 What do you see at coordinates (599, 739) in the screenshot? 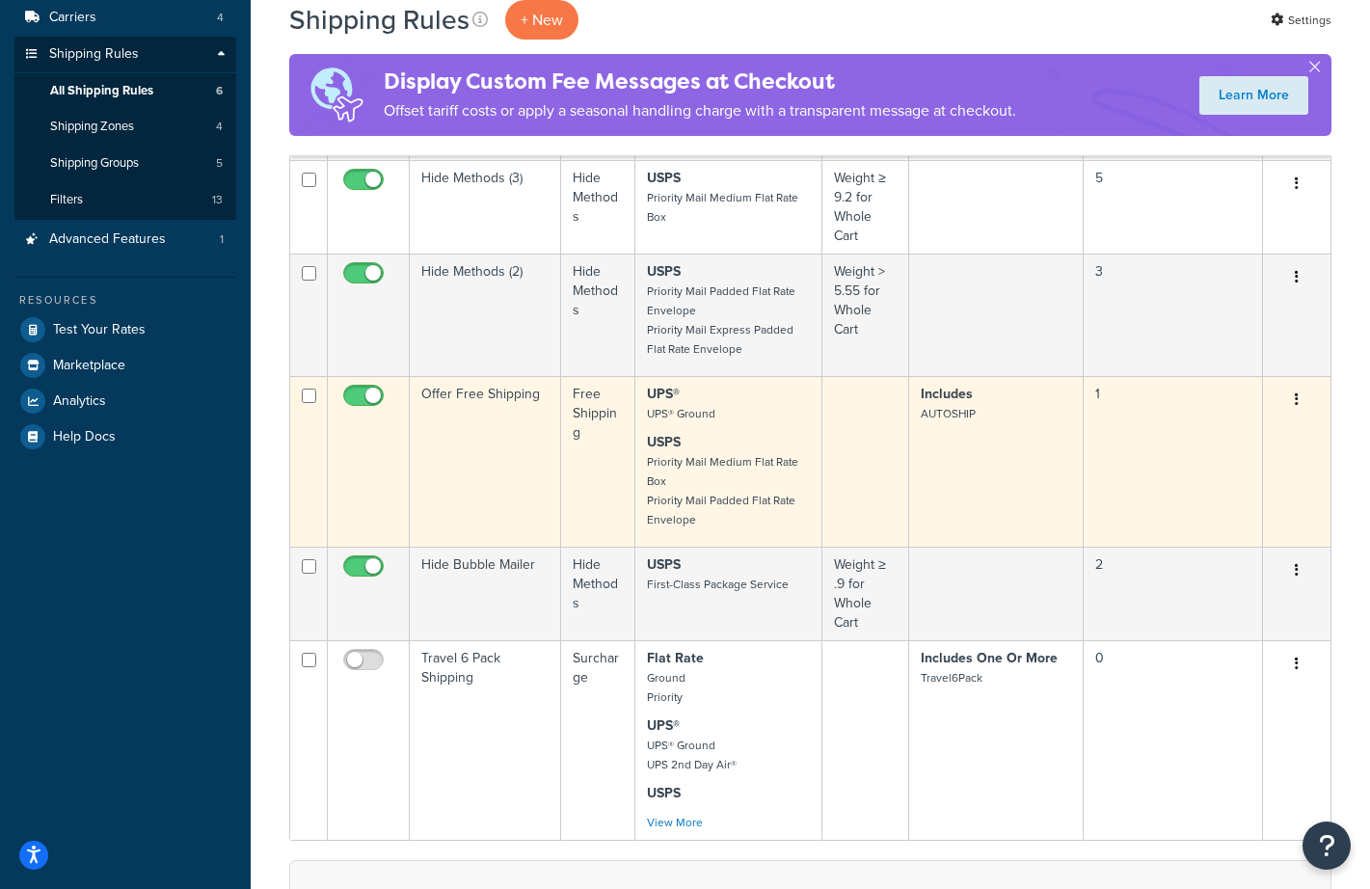
I see `td: Surcharge` at bounding box center [599, 739].